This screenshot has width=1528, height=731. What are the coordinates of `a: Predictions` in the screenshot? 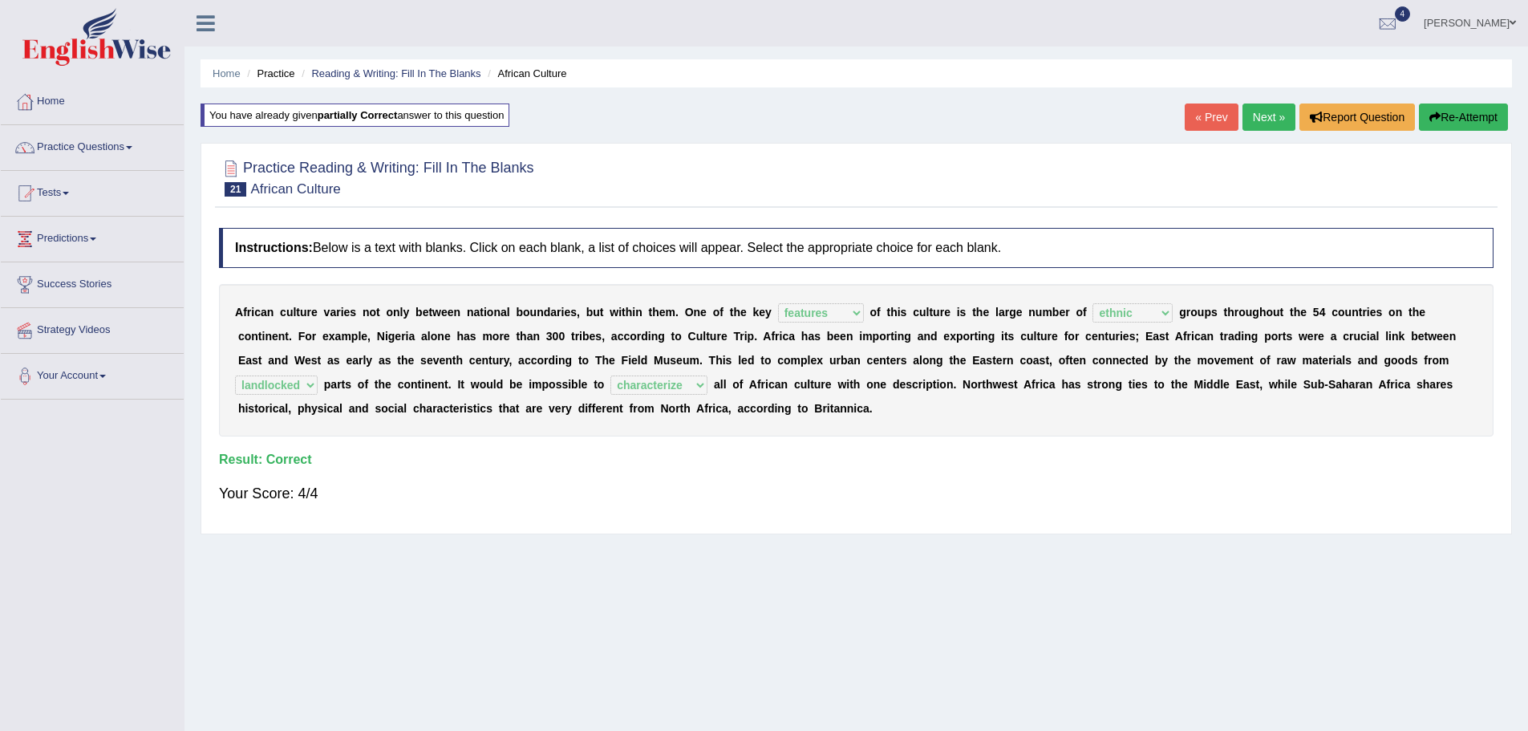 It's located at (92, 237).